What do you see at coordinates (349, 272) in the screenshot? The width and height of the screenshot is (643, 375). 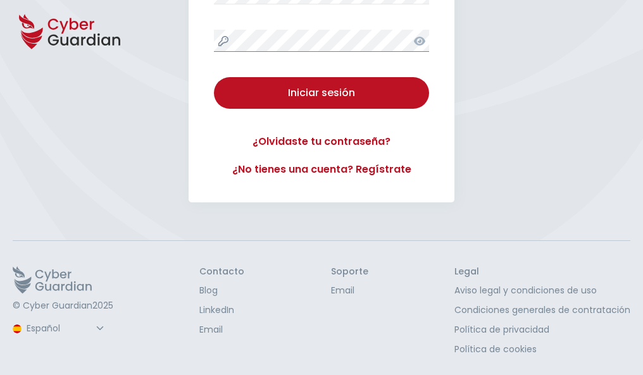 I see `h3: Soporte` at bounding box center [349, 272].